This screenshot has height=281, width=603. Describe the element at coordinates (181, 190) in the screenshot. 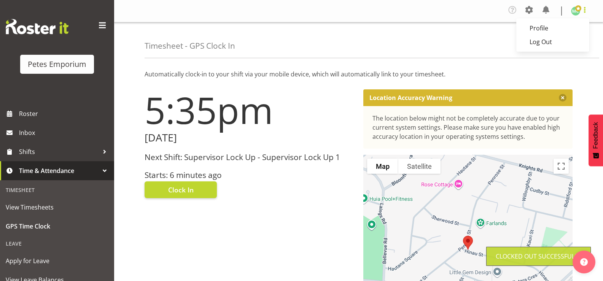

I see `button: Clock In` at that location.